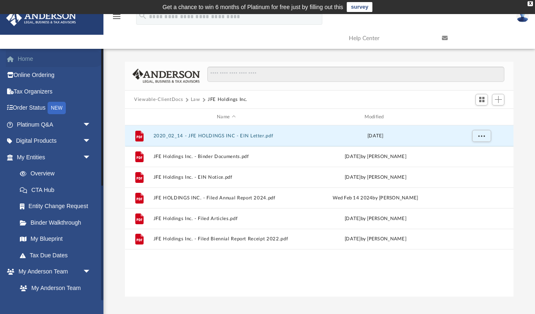 This screenshot has width=535, height=314. Describe the element at coordinates (389, 38) in the screenshot. I see `a: Help Center` at that location.